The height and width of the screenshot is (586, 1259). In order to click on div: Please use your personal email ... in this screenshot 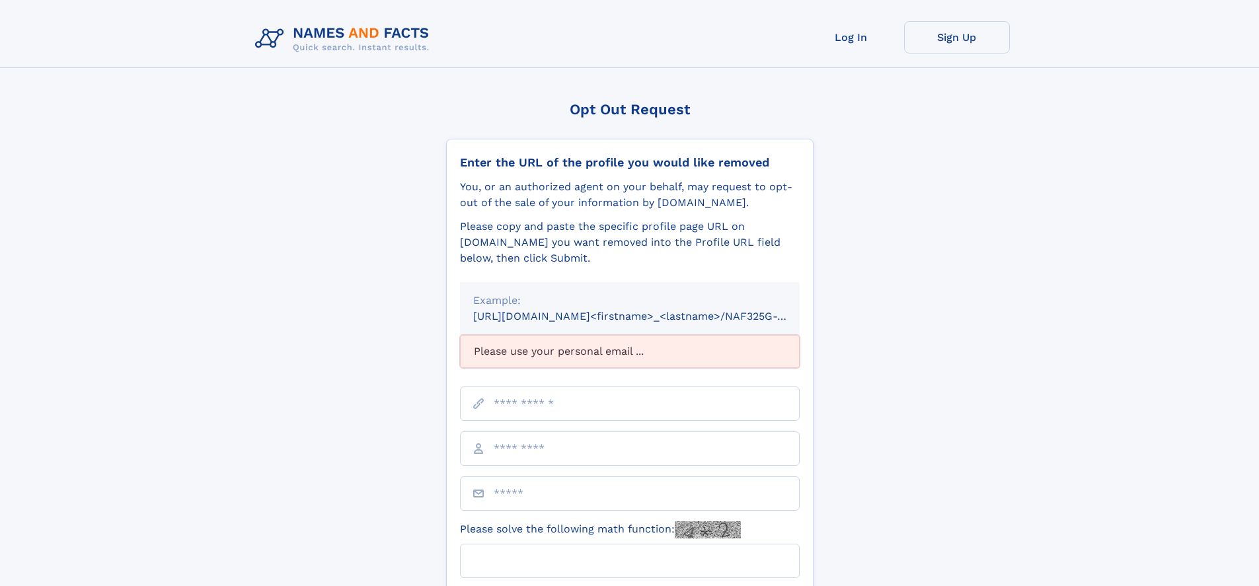, I will do `click(630, 352)`.